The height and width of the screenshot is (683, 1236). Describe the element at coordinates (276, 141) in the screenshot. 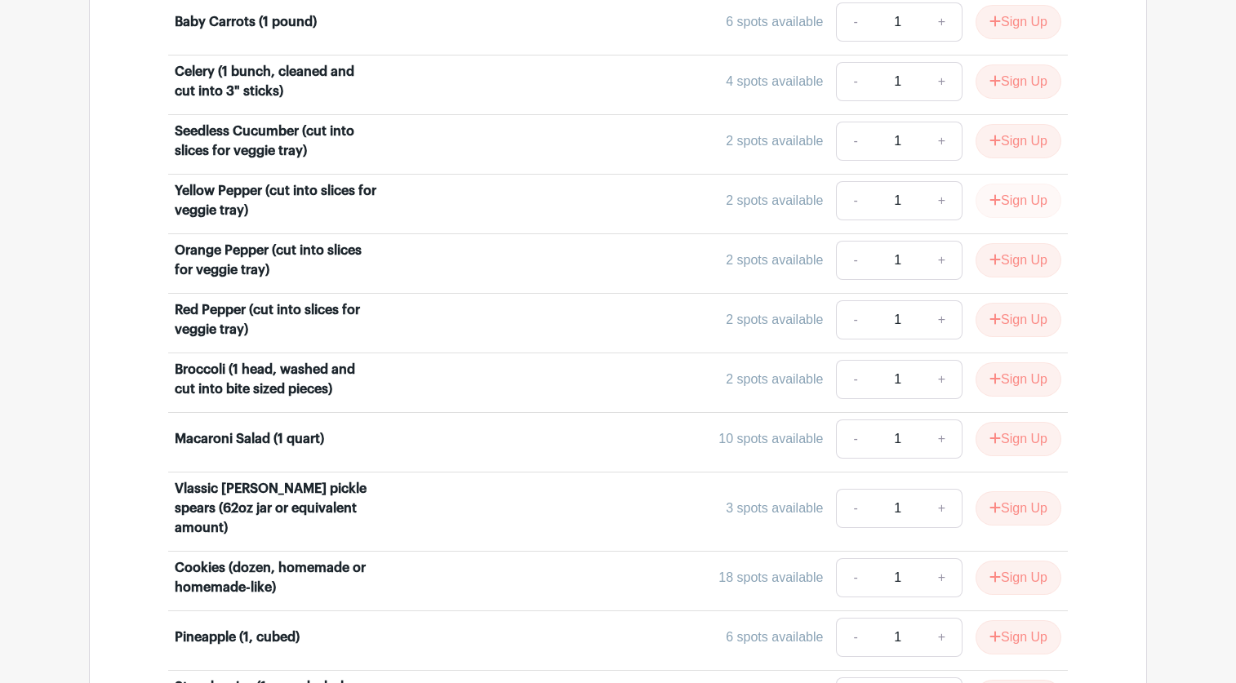

I see `div: Seedless Cucumber (cut into slices for veggie tray)` at that location.